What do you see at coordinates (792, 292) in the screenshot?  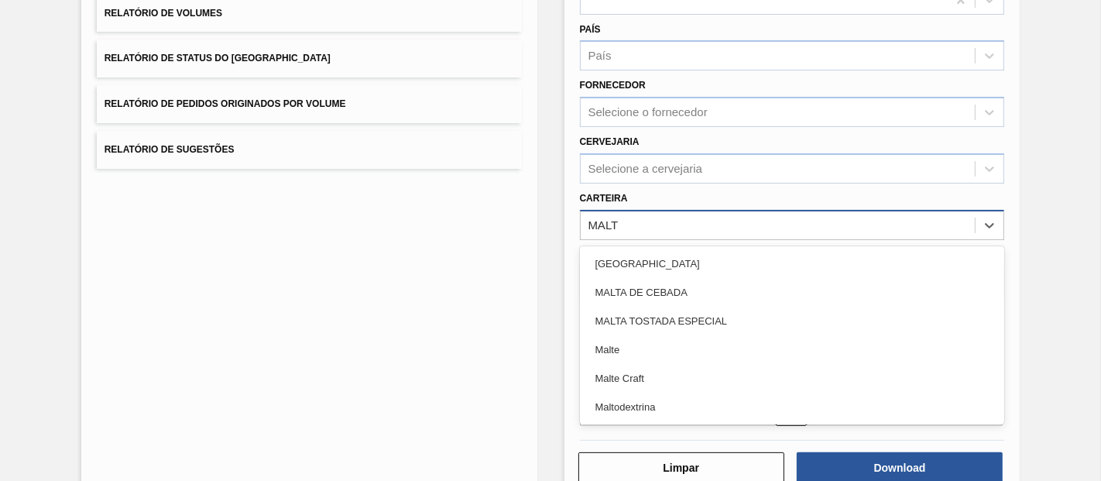 I see `div: MALTA DE CEBADA` at bounding box center [792, 292].